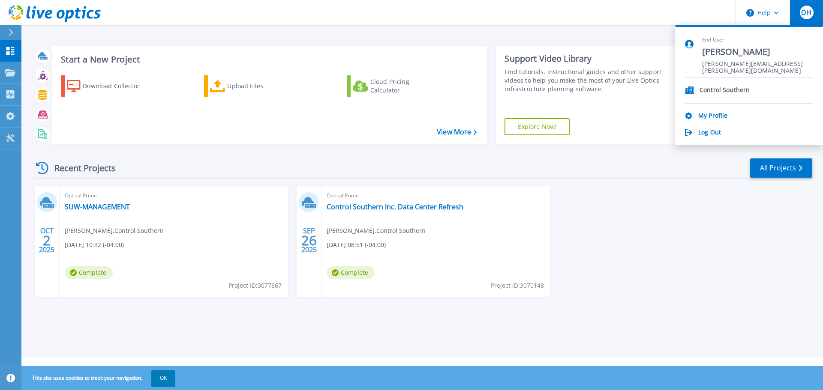 This screenshot has height=390, width=823. What do you see at coordinates (806, 12) in the screenshot?
I see `span: DH` at bounding box center [806, 12].